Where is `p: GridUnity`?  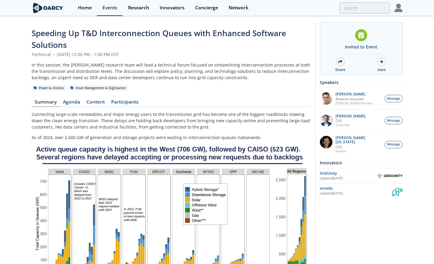 p: GridUnity is located at coordinates (350, 125).